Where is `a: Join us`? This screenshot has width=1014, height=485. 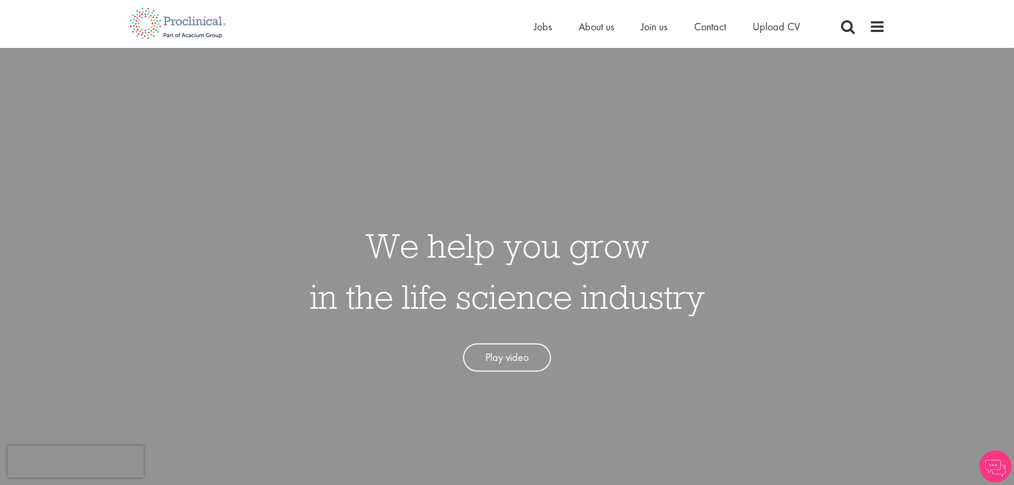
a: Join us is located at coordinates (654, 27).